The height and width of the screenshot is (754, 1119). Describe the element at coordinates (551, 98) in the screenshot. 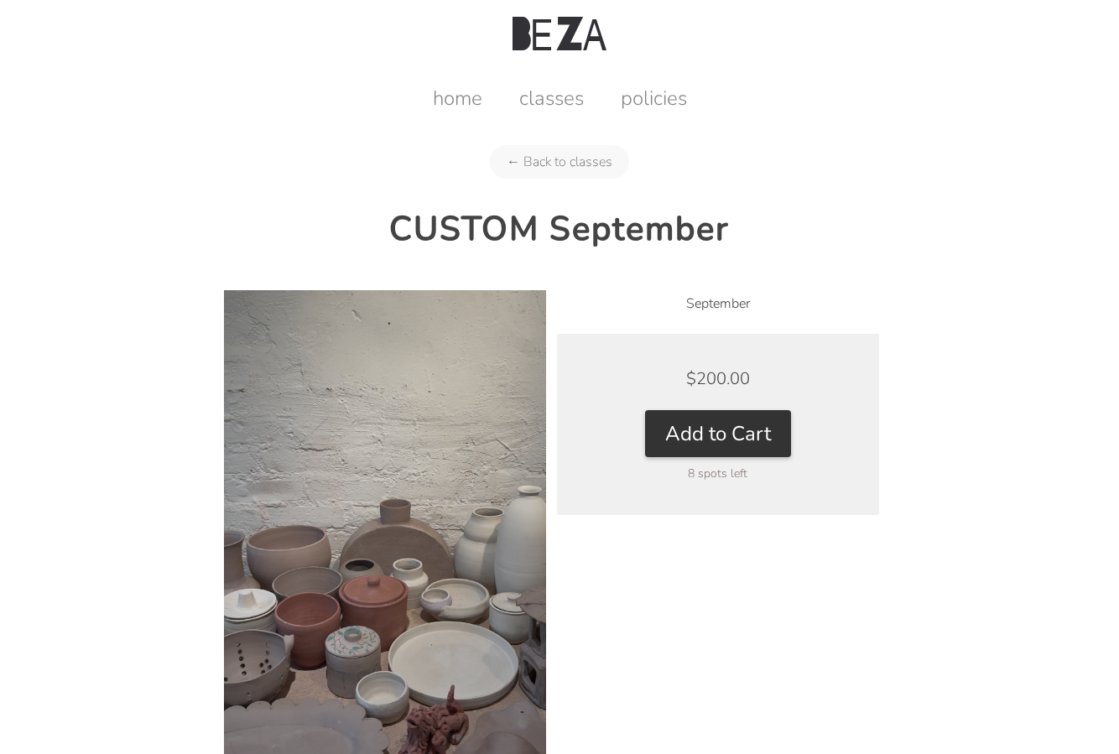

I see `a: classes` at that location.